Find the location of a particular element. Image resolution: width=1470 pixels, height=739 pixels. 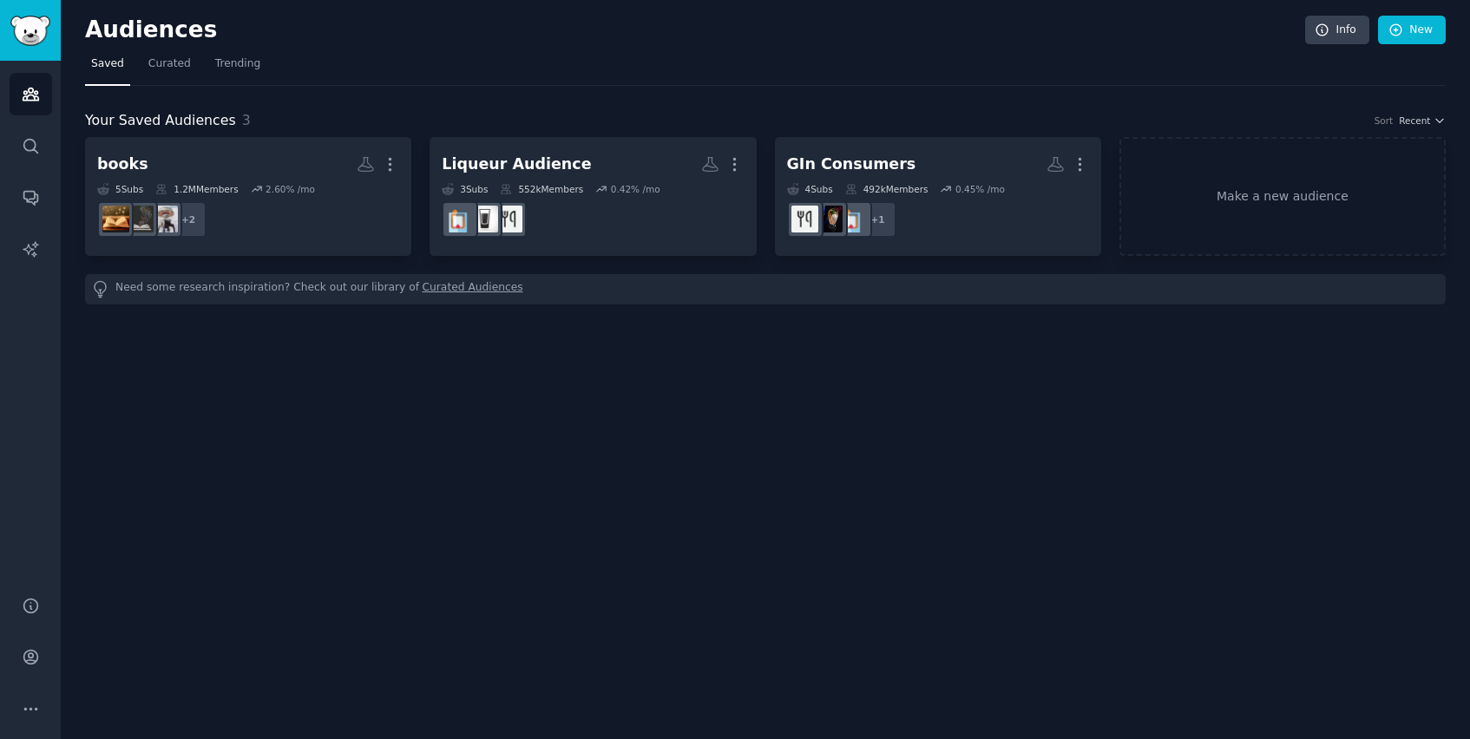

a: Curated is located at coordinates (169, 68).